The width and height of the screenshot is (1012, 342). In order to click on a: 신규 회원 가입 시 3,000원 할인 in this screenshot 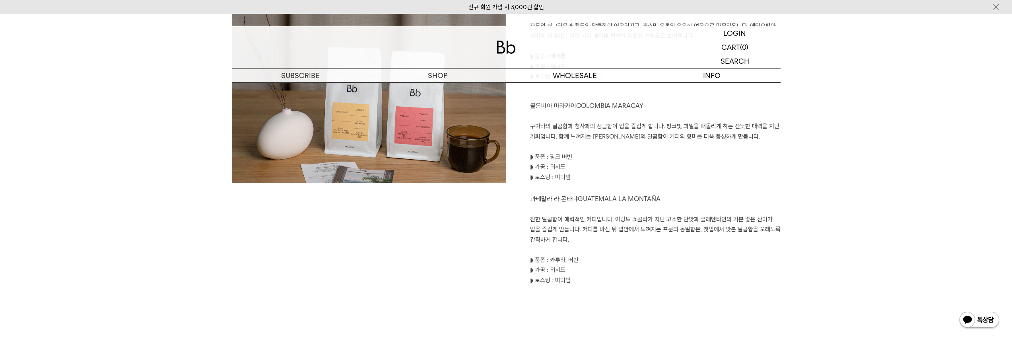, I will do `click(506, 7)`.